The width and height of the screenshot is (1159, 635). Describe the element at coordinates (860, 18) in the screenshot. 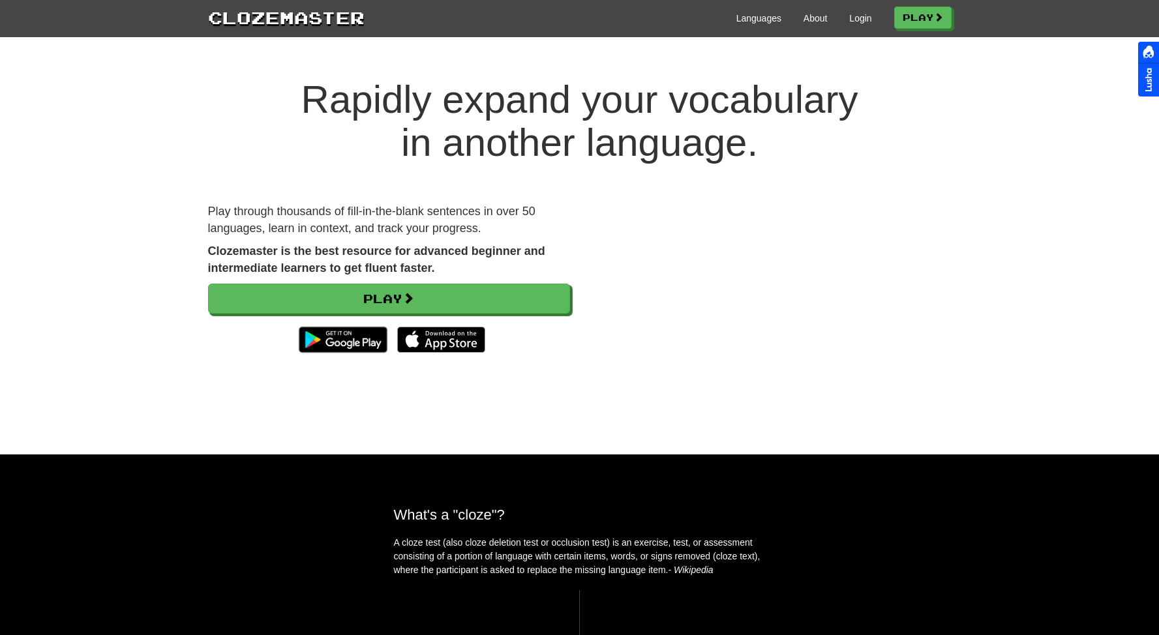

I see `a: Login` at that location.